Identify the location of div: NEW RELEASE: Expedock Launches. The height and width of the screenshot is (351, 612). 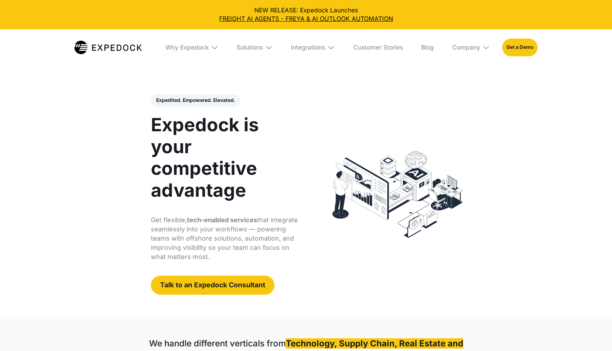
(306, 15).